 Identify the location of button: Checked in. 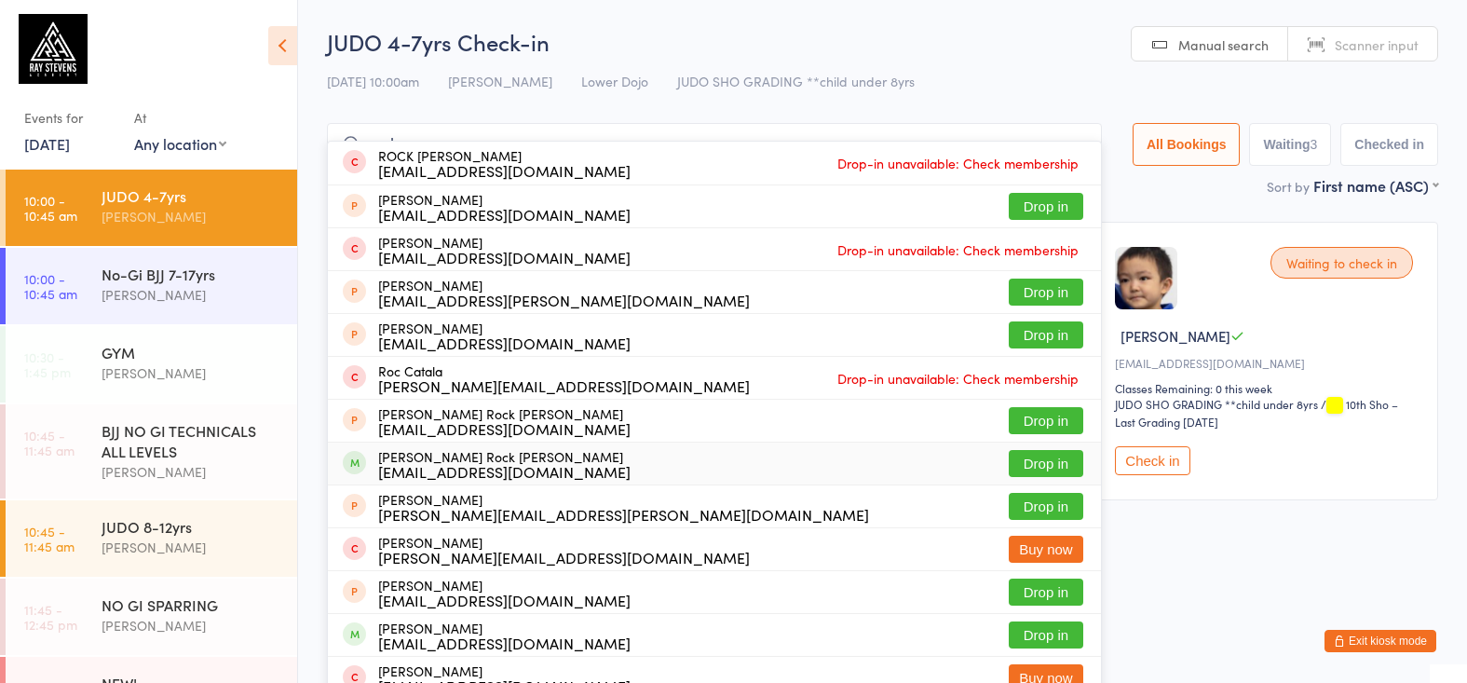
(1389, 144).